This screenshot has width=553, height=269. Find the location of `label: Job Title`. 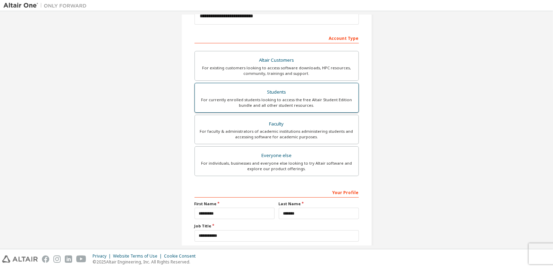

label: Job Title is located at coordinates (276, 226).